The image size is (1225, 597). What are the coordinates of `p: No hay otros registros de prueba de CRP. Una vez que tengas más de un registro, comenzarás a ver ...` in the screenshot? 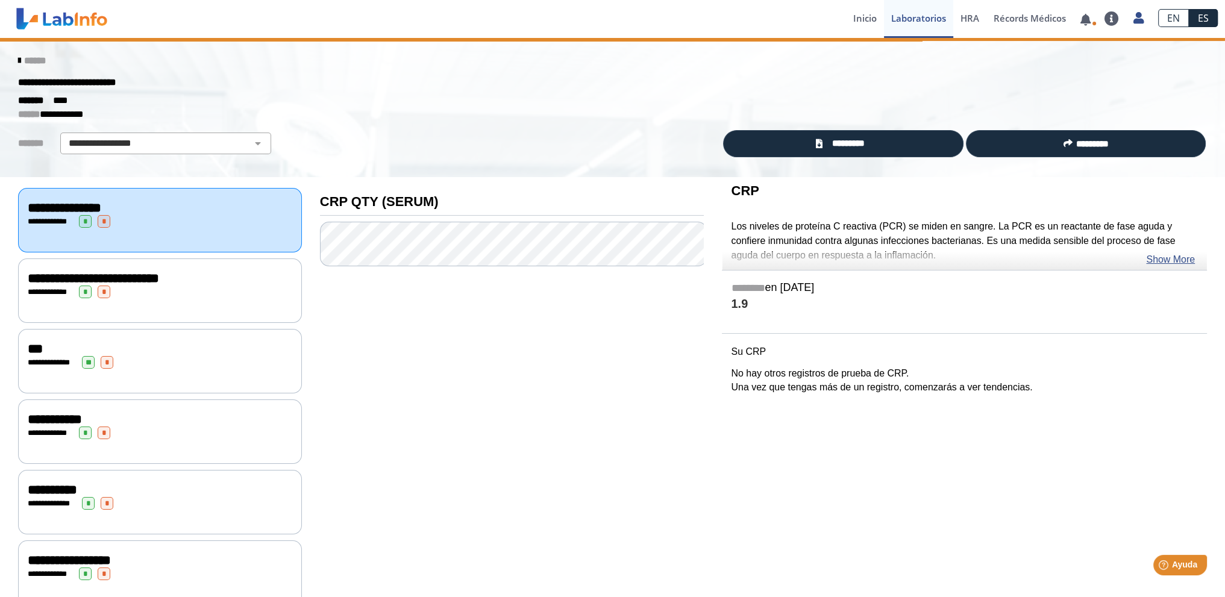 It's located at (964, 381).